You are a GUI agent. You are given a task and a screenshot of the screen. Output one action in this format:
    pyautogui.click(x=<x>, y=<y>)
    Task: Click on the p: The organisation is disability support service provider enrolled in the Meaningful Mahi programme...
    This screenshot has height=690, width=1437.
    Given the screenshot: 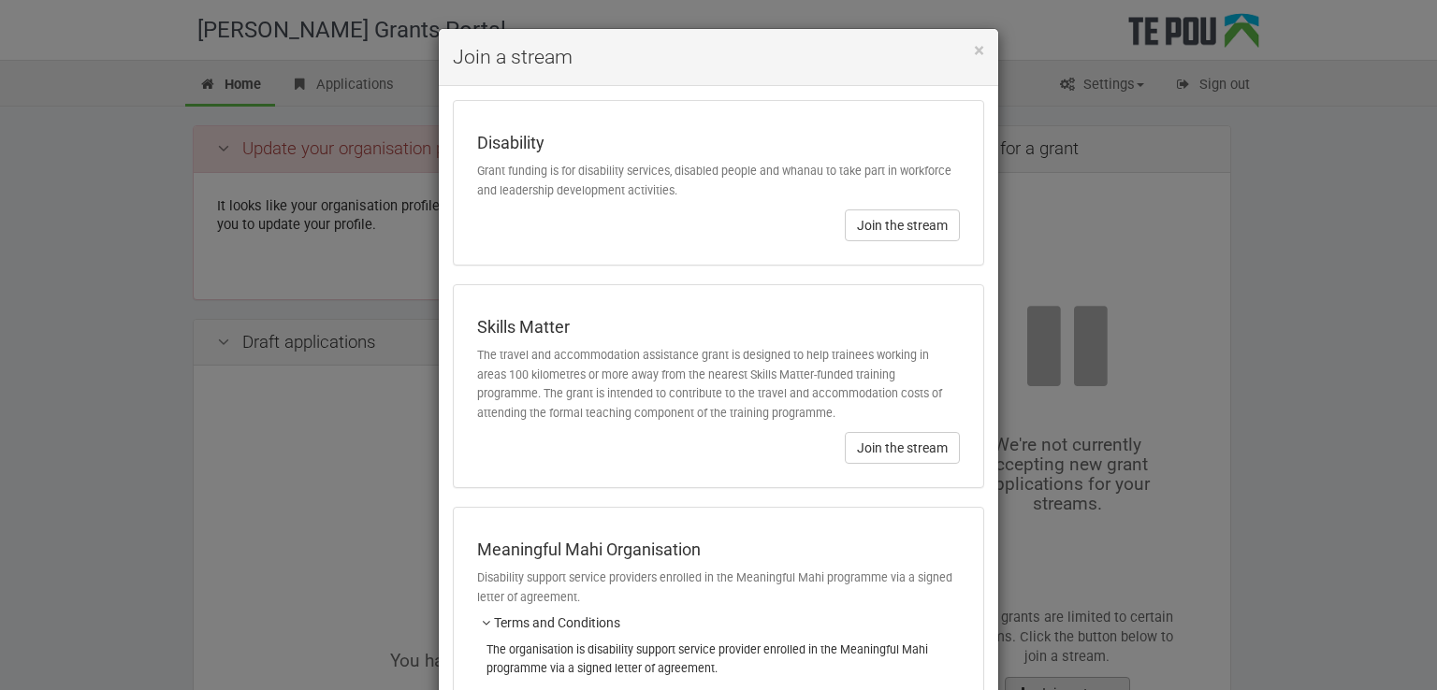 What is the action you would take?
    pyautogui.click(x=723, y=659)
    